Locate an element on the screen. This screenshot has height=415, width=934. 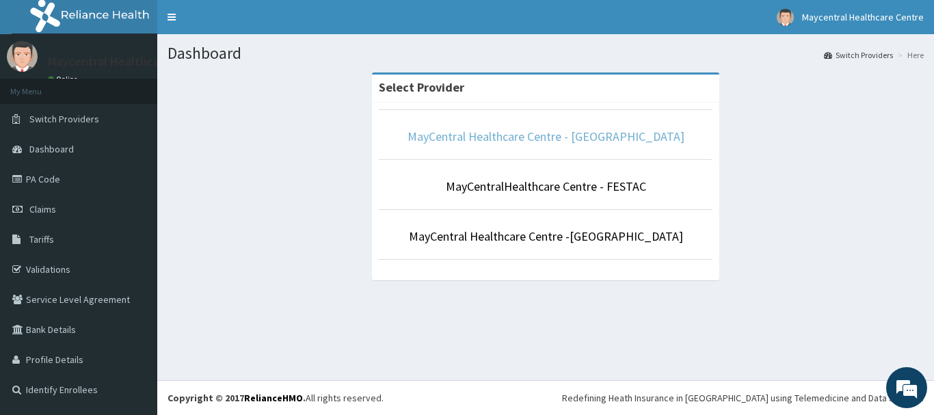
footer: All rights reserved. is located at coordinates (546, 397).